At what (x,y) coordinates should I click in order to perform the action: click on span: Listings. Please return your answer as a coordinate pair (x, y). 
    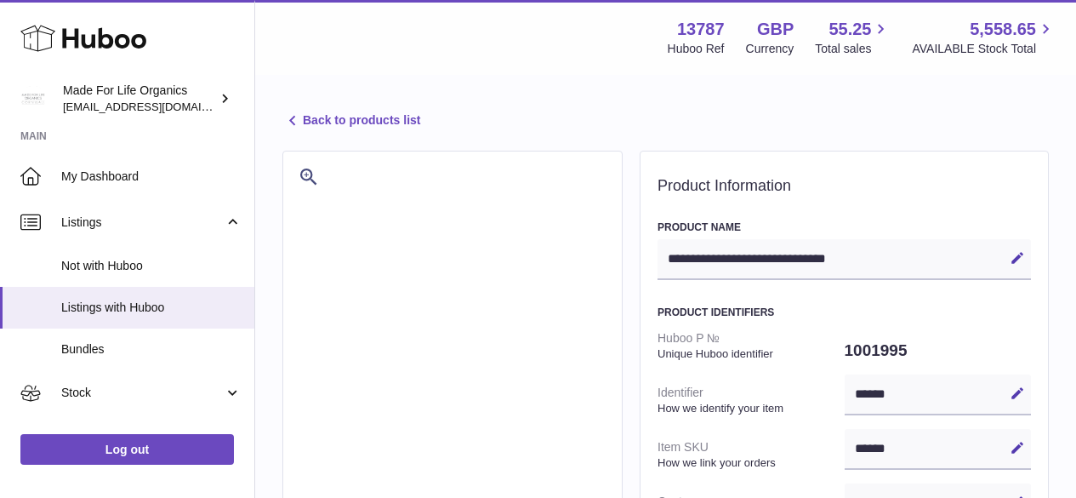
    Looking at the image, I should click on (142, 222).